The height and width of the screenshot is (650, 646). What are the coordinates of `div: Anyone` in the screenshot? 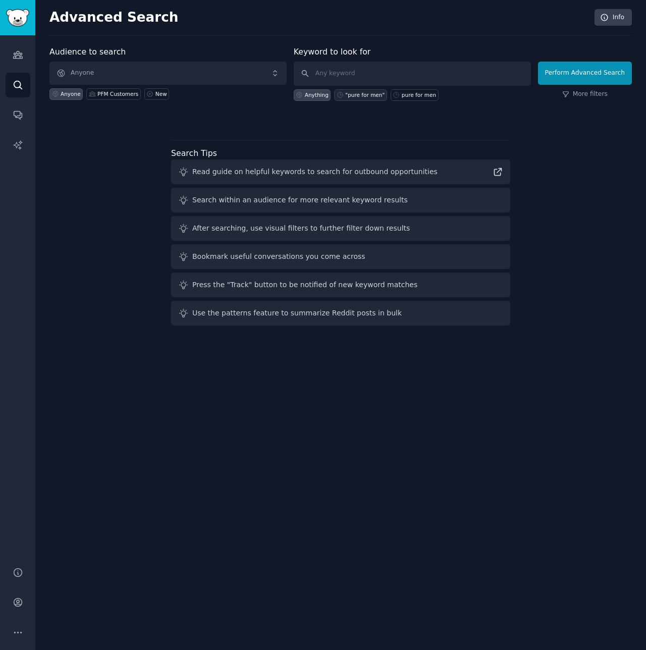 It's located at (71, 94).